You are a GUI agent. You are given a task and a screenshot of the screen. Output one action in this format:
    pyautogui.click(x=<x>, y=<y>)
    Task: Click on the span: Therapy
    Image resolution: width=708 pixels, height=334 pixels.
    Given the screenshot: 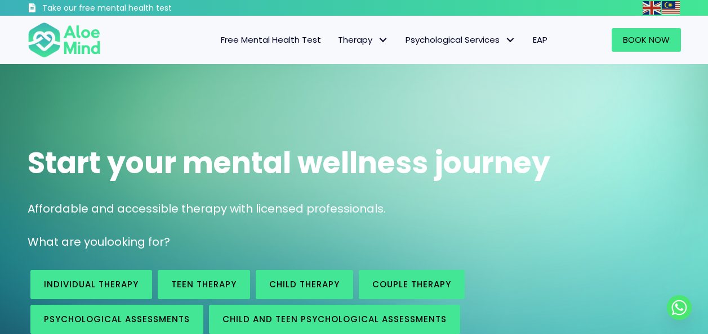 What is the action you would take?
    pyautogui.click(x=363, y=39)
    